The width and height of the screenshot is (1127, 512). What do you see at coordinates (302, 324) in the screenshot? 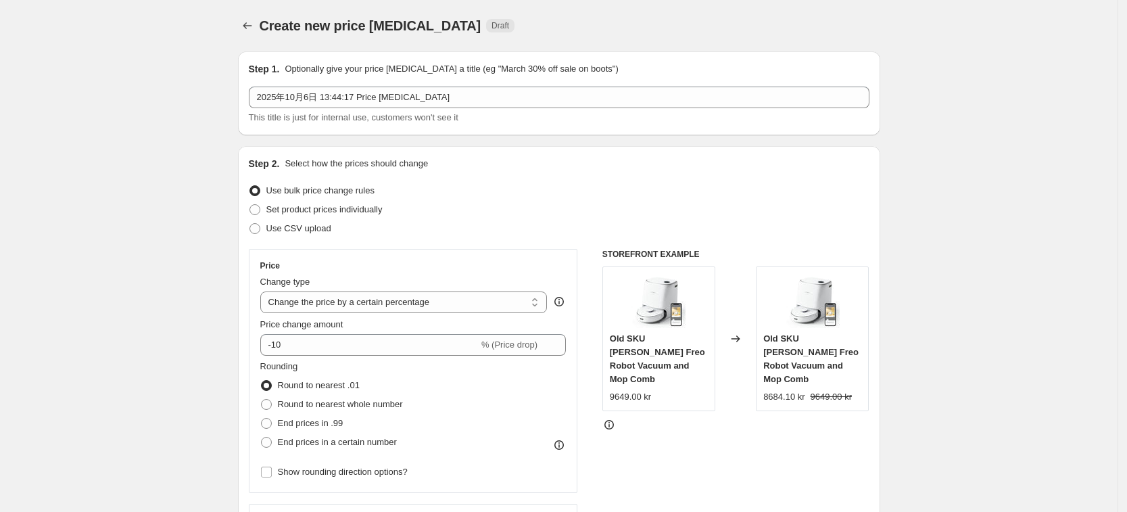
I see `span: Price change amount` at bounding box center [302, 324].